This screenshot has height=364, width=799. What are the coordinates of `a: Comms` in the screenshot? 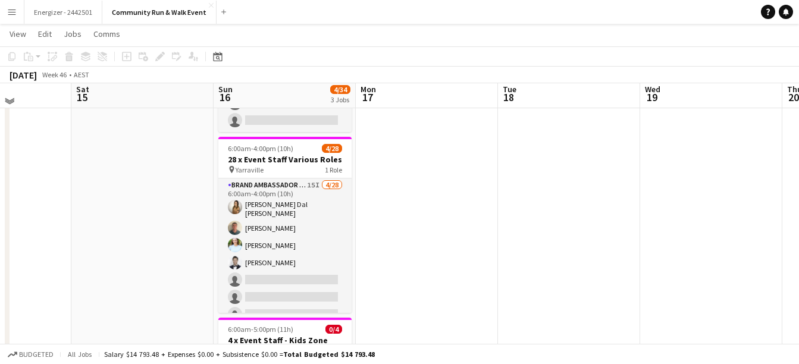 It's located at (107, 34).